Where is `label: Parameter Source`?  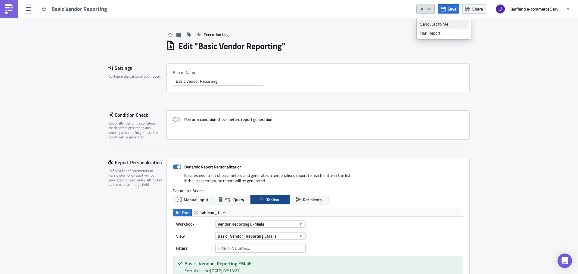
label: Parameter Source is located at coordinates (318, 191).